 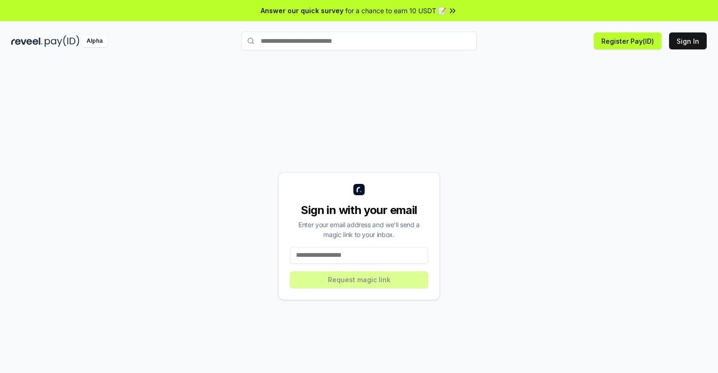 What do you see at coordinates (359, 230) in the screenshot?
I see `div: Enter your email address and we’ll send a magic link to your inbox.` at bounding box center [359, 230].